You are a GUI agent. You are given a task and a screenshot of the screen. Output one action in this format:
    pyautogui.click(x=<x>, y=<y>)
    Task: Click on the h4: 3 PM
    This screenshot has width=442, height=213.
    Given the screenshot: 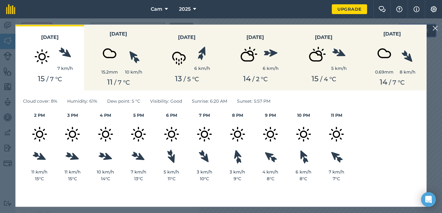 What is the action you would take?
    pyautogui.click(x=73, y=115)
    